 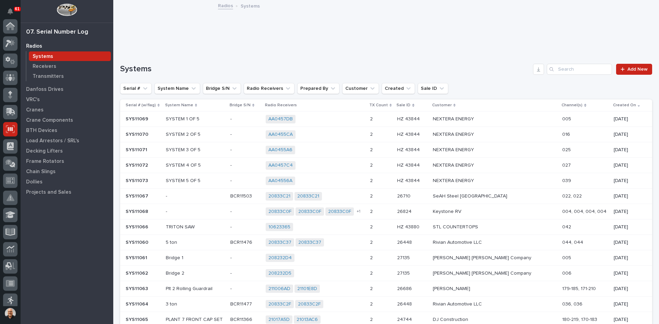 What do you see at coordinates (35, 110) in the screenshot?
I see `p: Cranes` at bounding box center [35, 110].